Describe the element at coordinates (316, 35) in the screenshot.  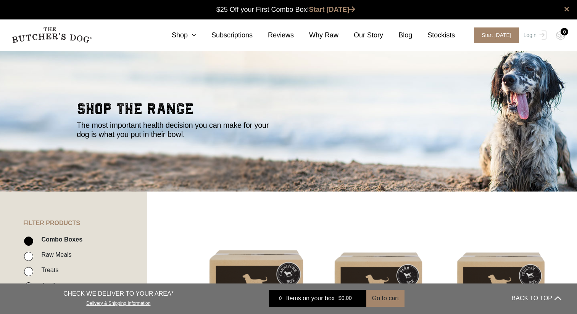
I see `a: Why Raw` at that location.